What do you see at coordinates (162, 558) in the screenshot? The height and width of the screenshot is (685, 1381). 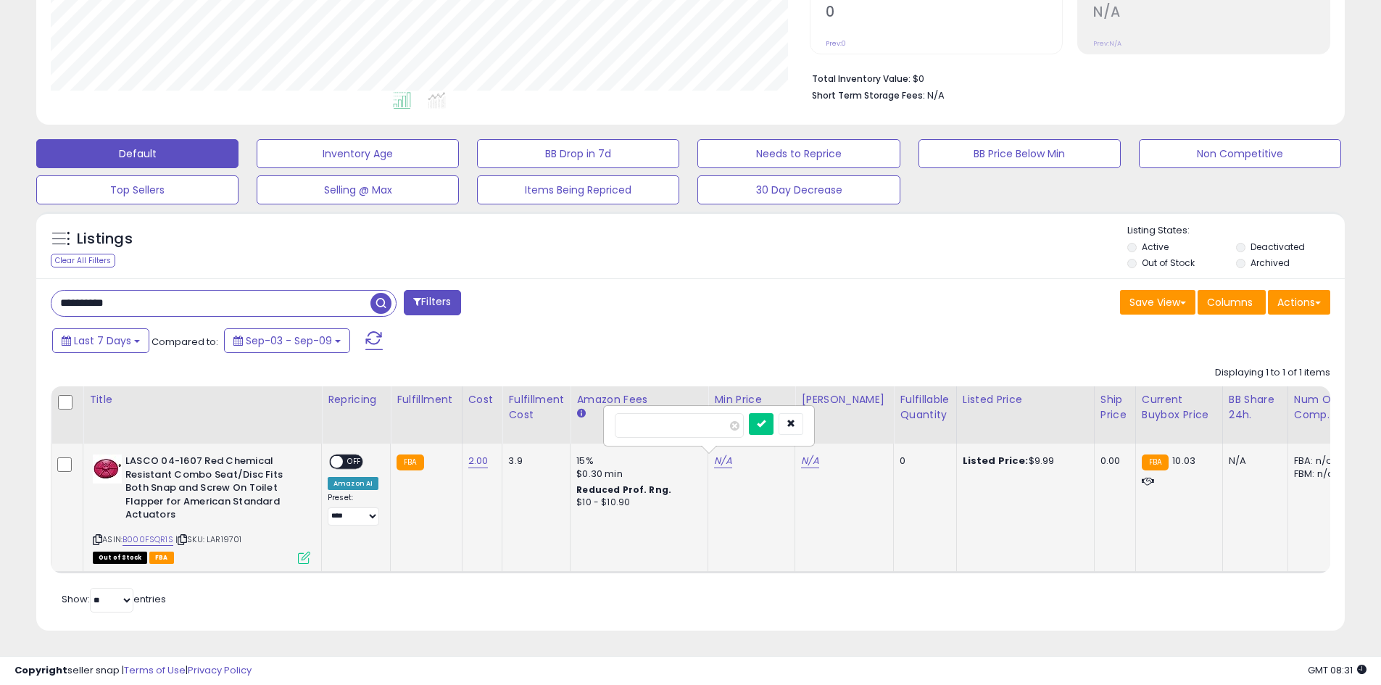 I see `span: FBA` at bounding box center [162, 558].